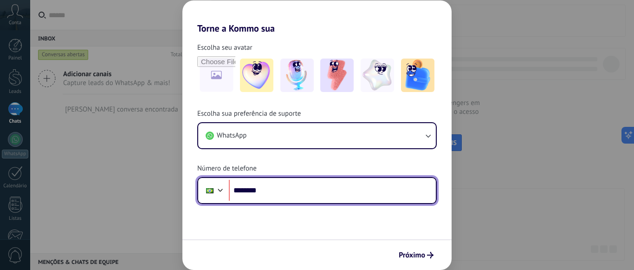 The image size is (634, 270). What do you see at coordinates (337, 75) in the screenshot?
I see `img: -3.jpeg` at bounding box center [337, 75].